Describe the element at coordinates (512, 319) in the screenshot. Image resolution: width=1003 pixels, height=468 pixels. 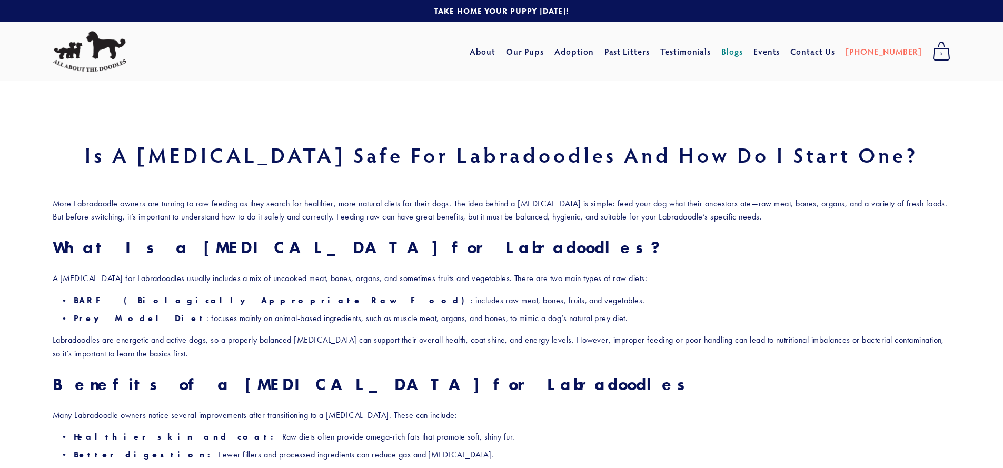
I see `p: : focuses mainly on animal-based ingredients, such as muscle meat, organs, and bones, to mimic a ...` at that location.